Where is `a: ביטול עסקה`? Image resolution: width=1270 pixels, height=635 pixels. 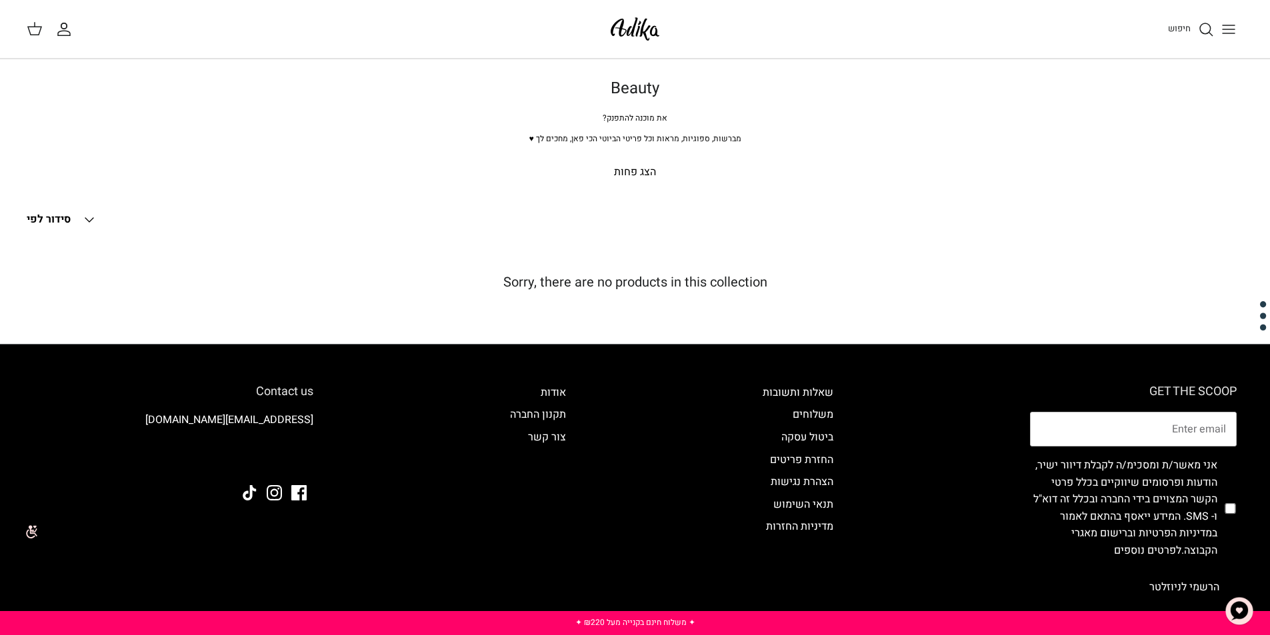
a: ביטול עסקה is located at coordinates (807, 437).